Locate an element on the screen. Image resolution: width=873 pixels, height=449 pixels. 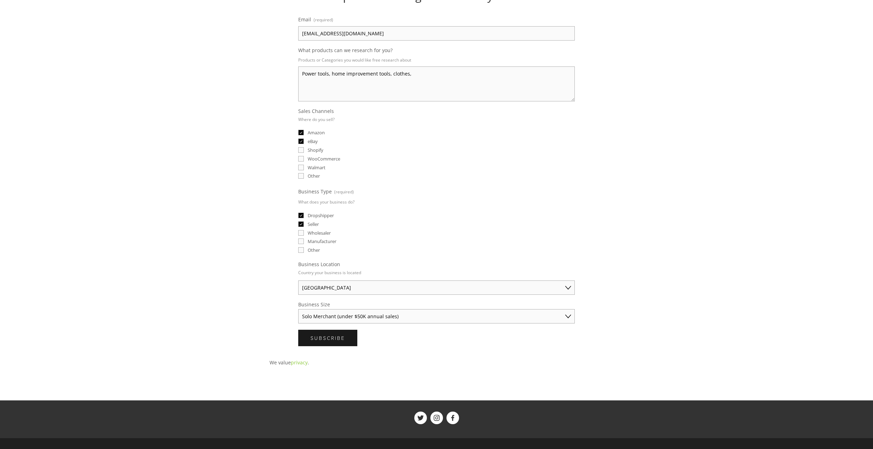
span: Business Type is located at coordinates (315, 191).